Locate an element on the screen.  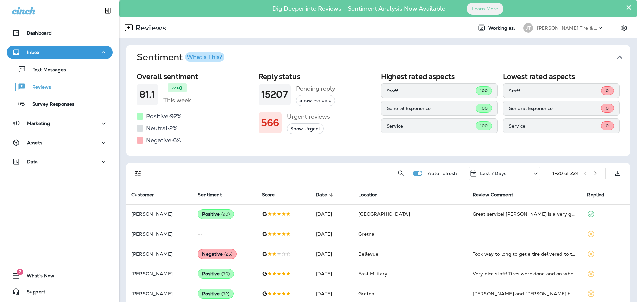
span: Working as: is located at coordinates (502, 28).